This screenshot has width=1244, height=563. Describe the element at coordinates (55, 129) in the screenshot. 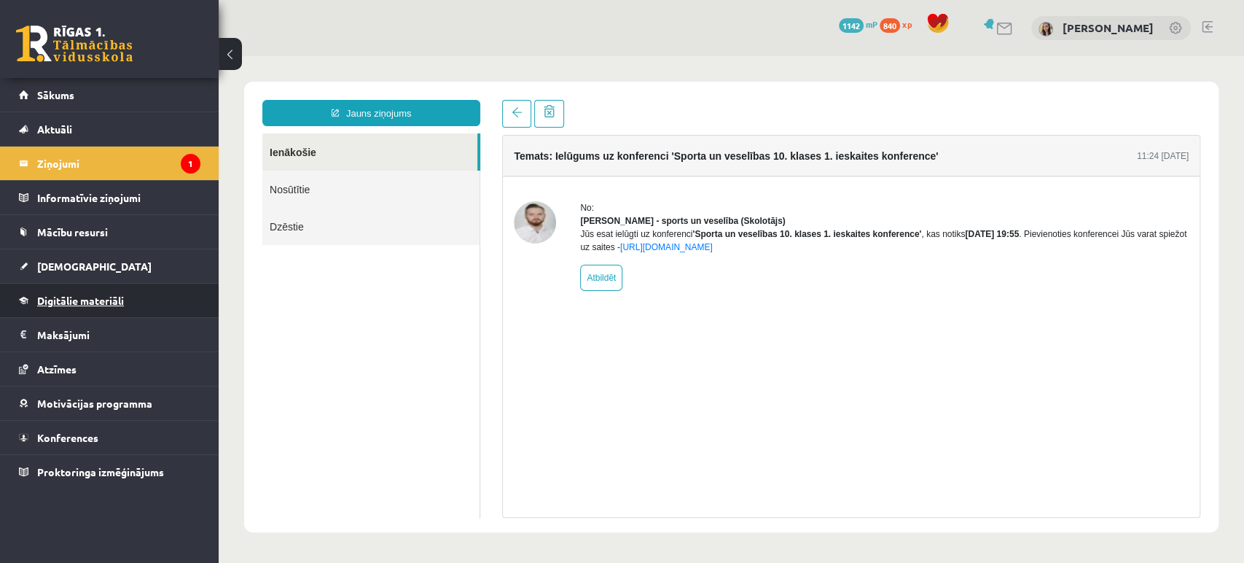

I see `span: Aktuāli` at that location.